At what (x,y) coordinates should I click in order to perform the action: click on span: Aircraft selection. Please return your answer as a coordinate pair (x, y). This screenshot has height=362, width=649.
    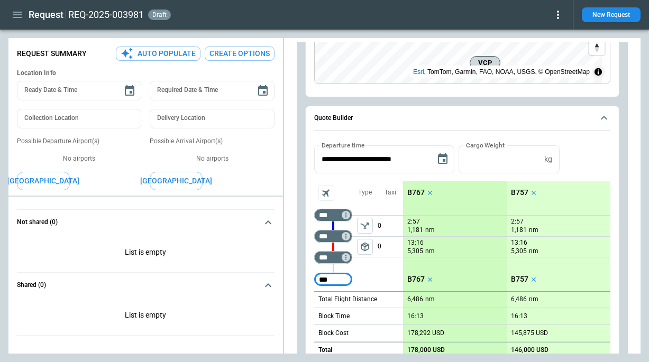
    Looking at the image, I should click on (326, 193).